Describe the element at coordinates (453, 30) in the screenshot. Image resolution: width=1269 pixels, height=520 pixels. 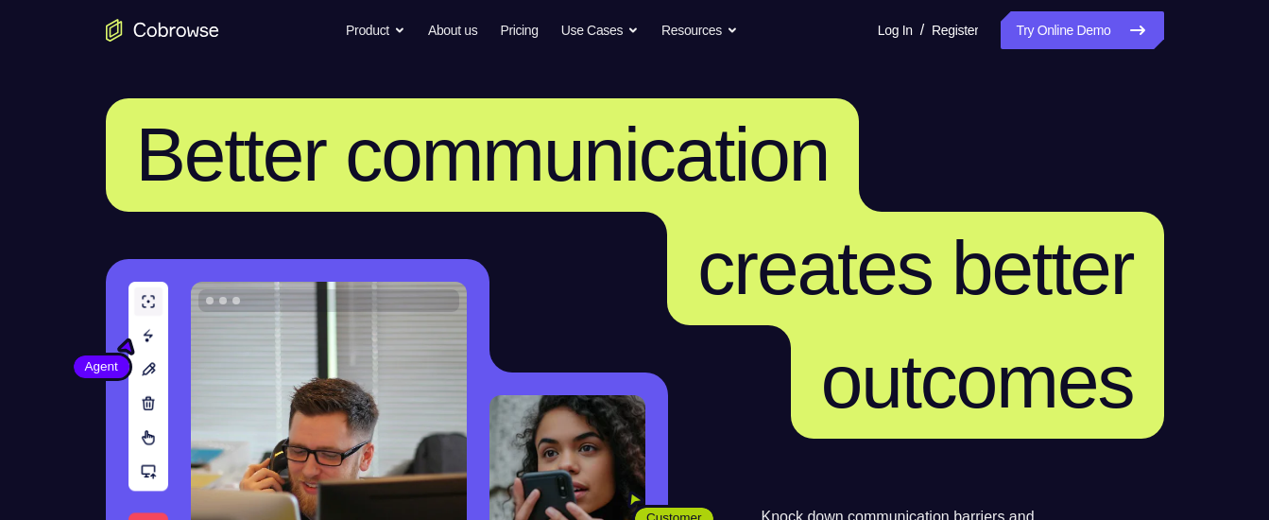
I see `a: About us` at that location.